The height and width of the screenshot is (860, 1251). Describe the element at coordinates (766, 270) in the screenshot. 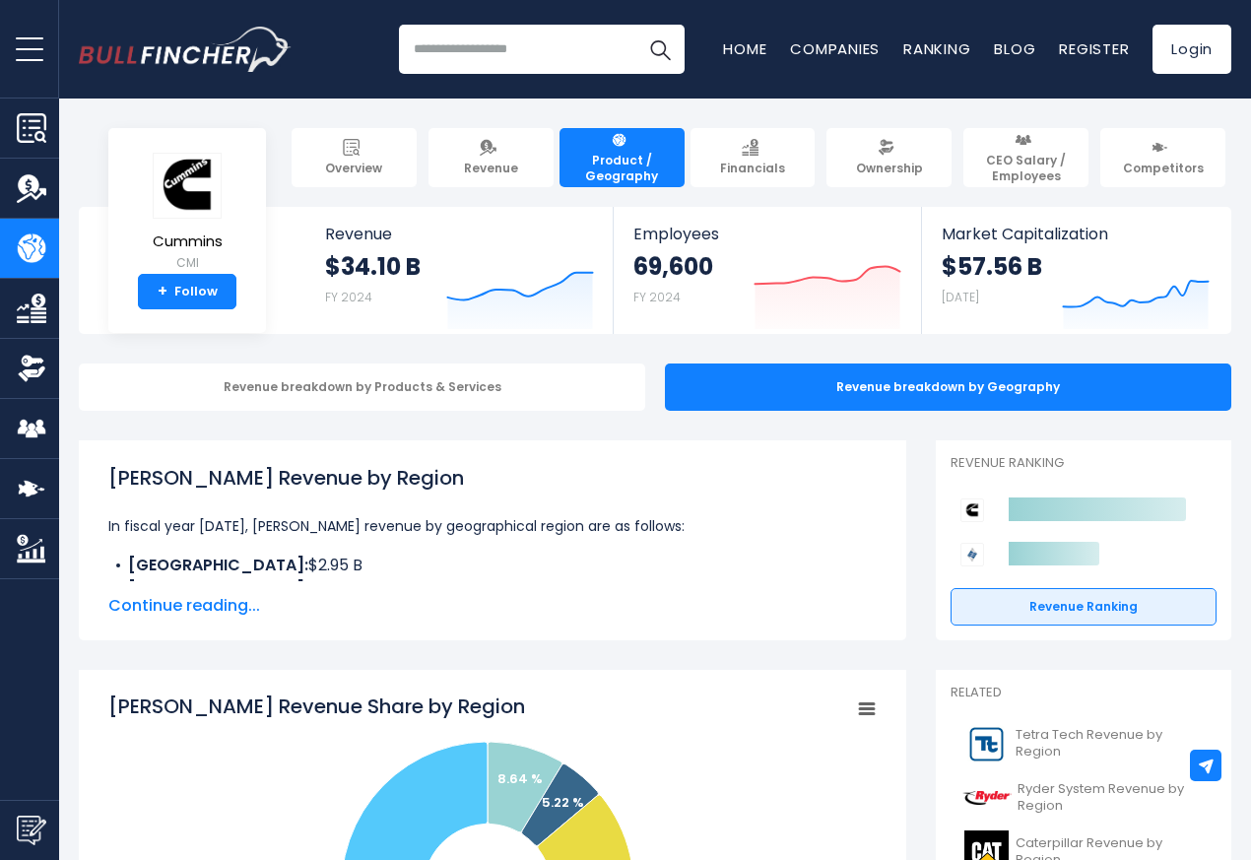

I see `a: Employees 69,600 FY 2024` at that location.